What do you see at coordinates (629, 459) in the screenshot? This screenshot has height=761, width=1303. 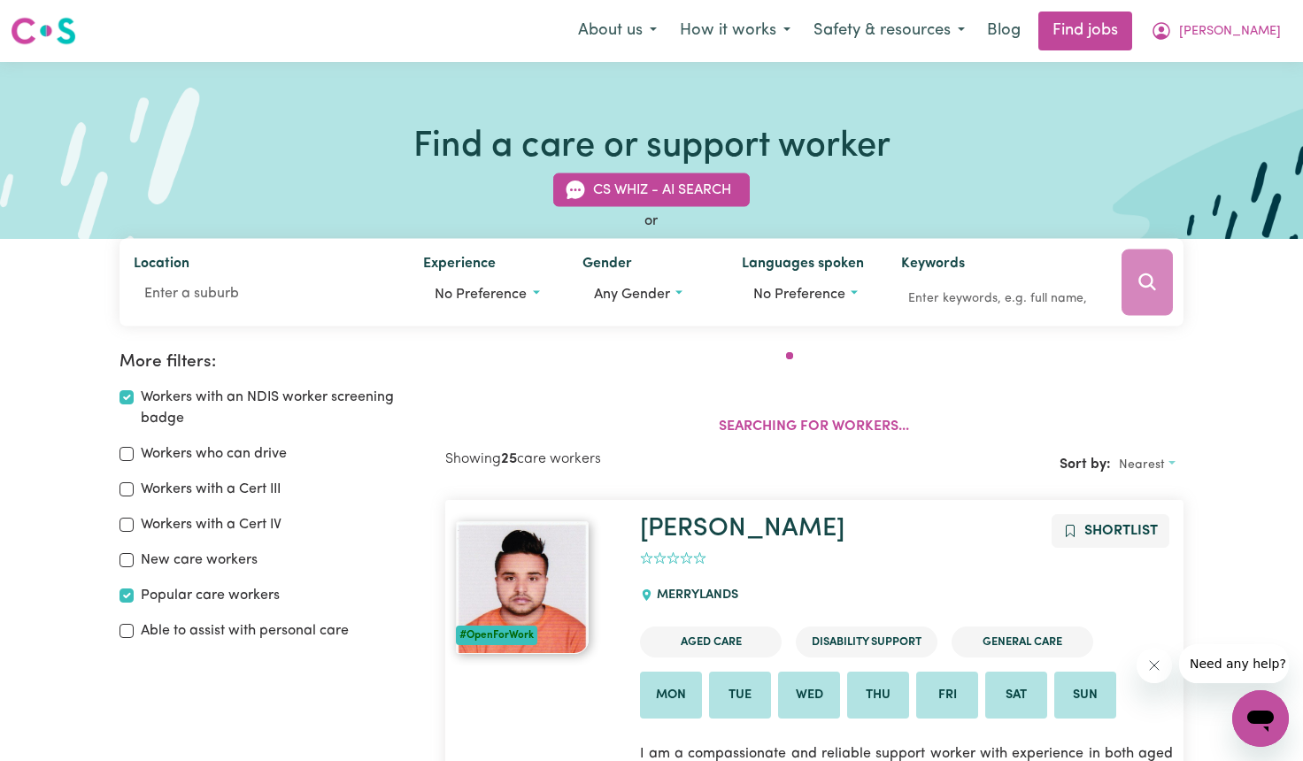 I see `h2: Showing care workers` at bounding box center [629, 459].